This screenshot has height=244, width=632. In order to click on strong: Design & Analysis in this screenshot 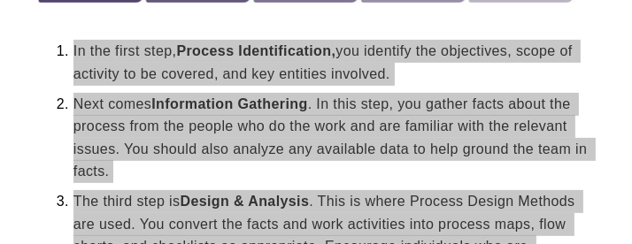, I will do `click(244, 201)`.